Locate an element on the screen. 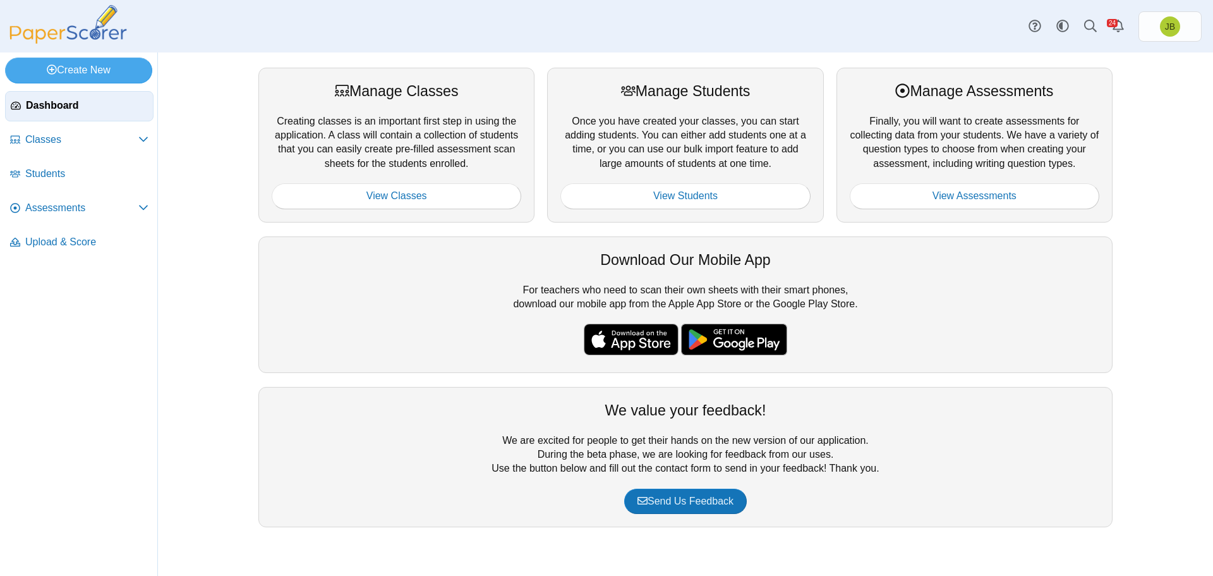 The height and width of the screenshot is (576, 1213). div: We are excited for people to get their hands on the new version of our application. During the be... is located at coordinates (686, 457).